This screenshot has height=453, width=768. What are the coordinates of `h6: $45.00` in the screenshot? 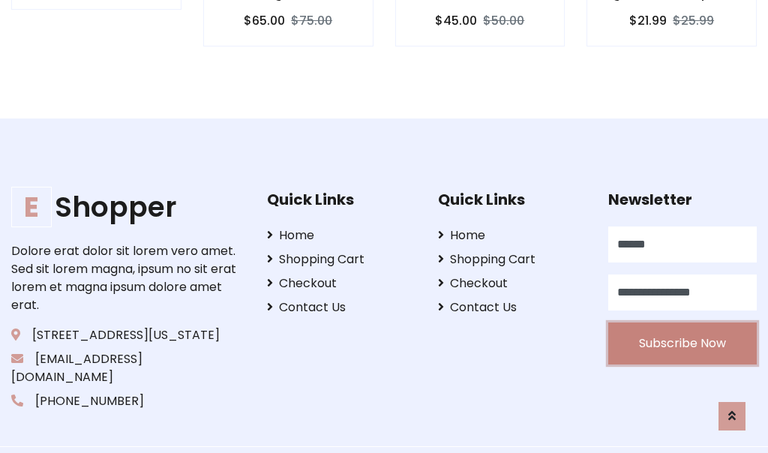 It's located at (456, 20).